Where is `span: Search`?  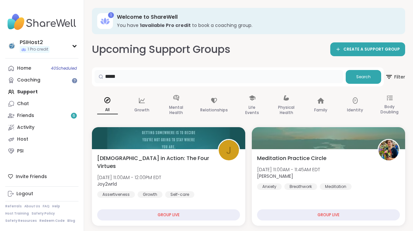
span: Search is located at coordinates (364, 77).